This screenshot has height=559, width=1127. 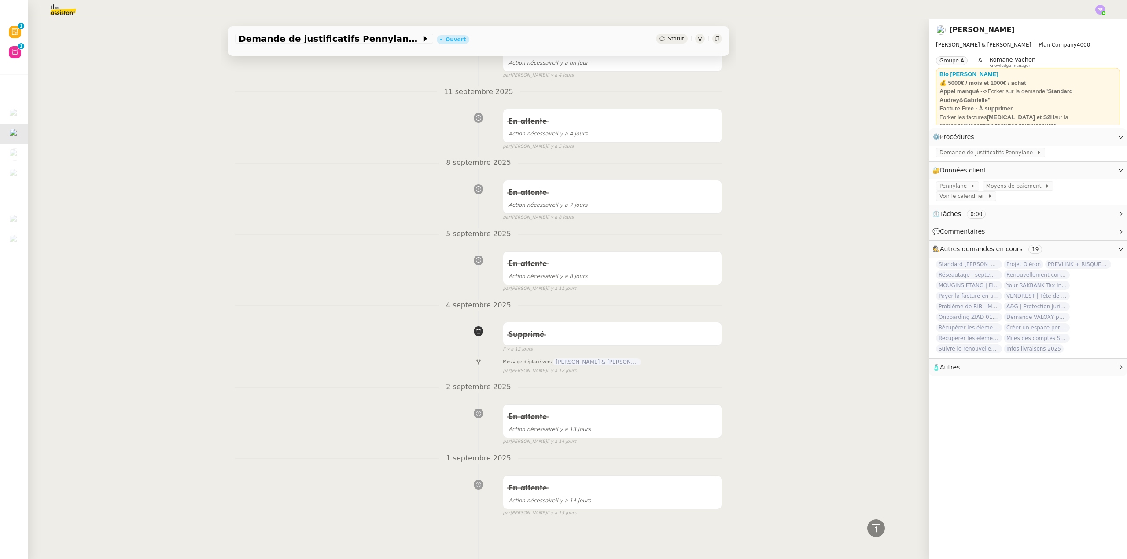 I want to click on span: Voir le calendrier, so click(x=963, y=196).